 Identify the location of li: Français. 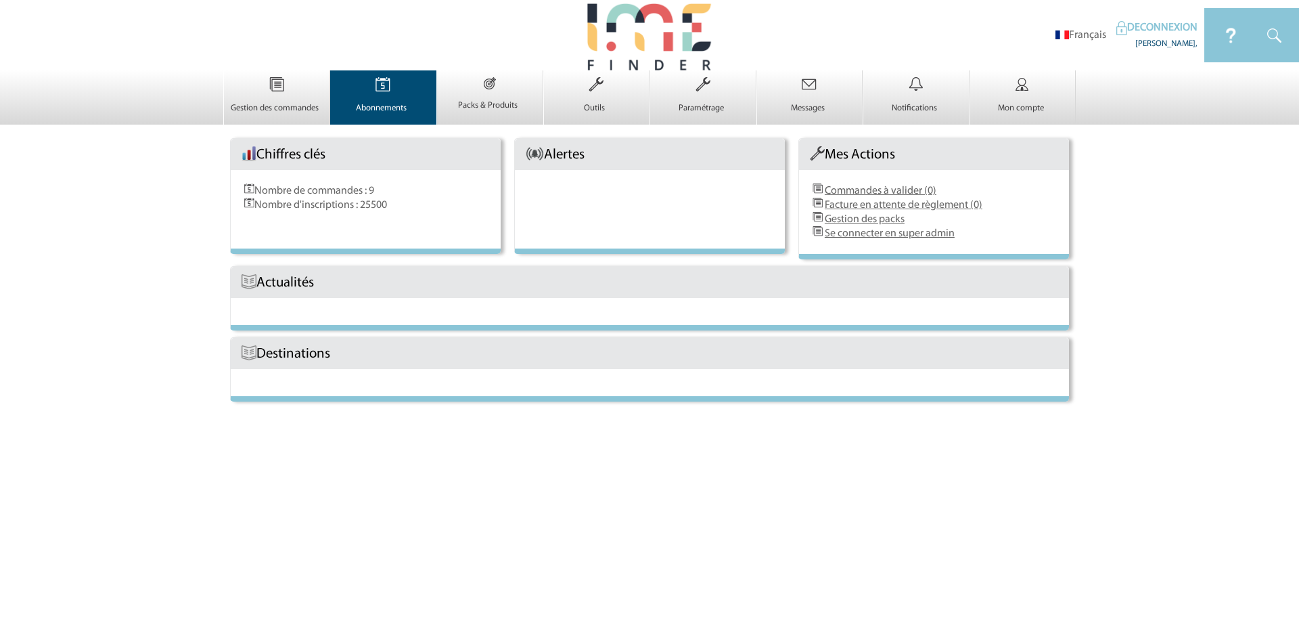
(1081, 35).